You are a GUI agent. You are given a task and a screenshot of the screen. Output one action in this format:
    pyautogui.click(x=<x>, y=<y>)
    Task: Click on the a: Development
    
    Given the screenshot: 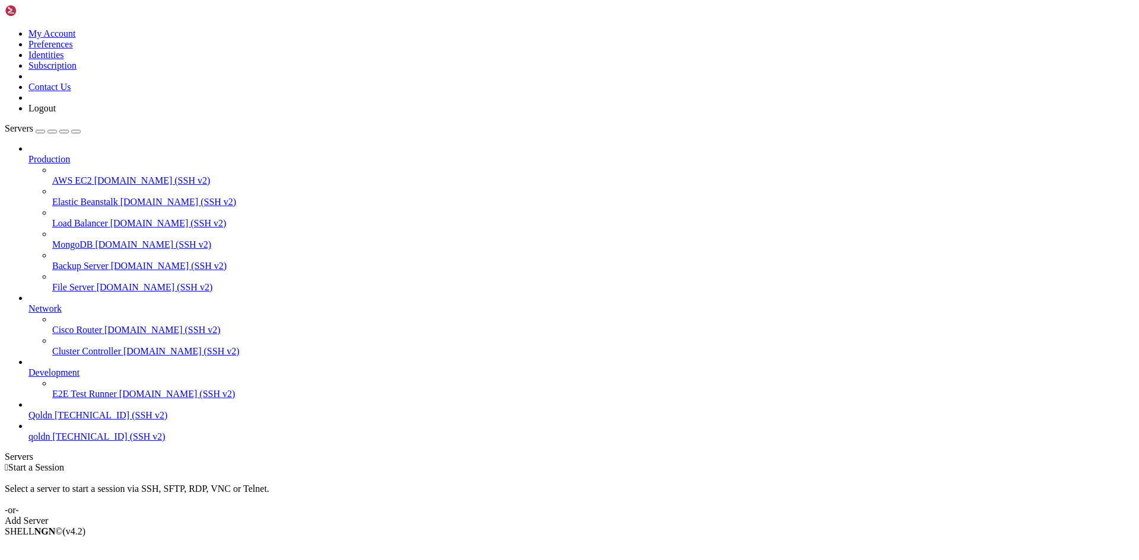 What is the action you would take?
    pyautogui.click(x=581, y=373)
    